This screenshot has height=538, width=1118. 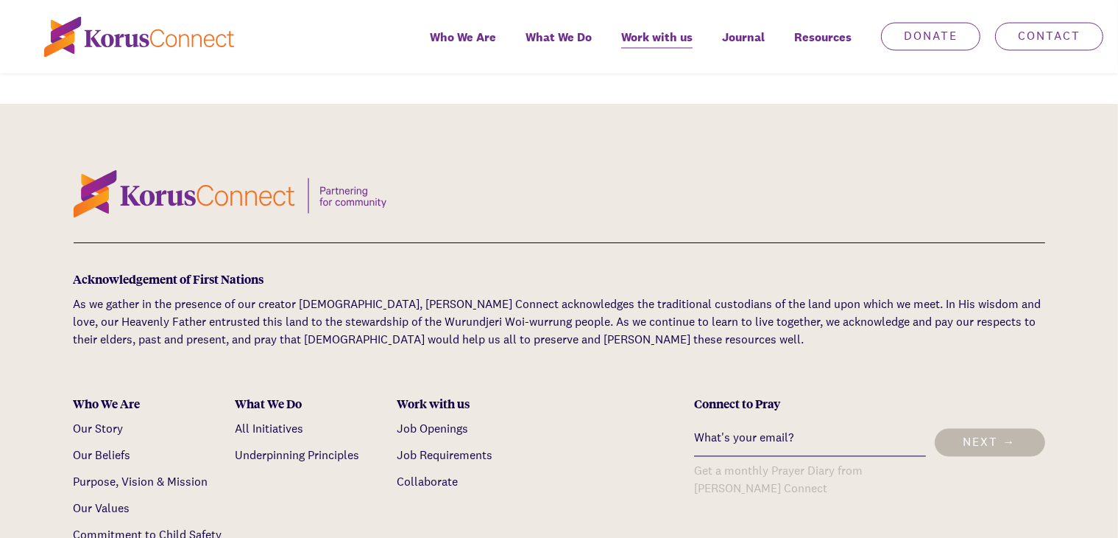 I want to click on div: Resources, so click(x=823, y=47).